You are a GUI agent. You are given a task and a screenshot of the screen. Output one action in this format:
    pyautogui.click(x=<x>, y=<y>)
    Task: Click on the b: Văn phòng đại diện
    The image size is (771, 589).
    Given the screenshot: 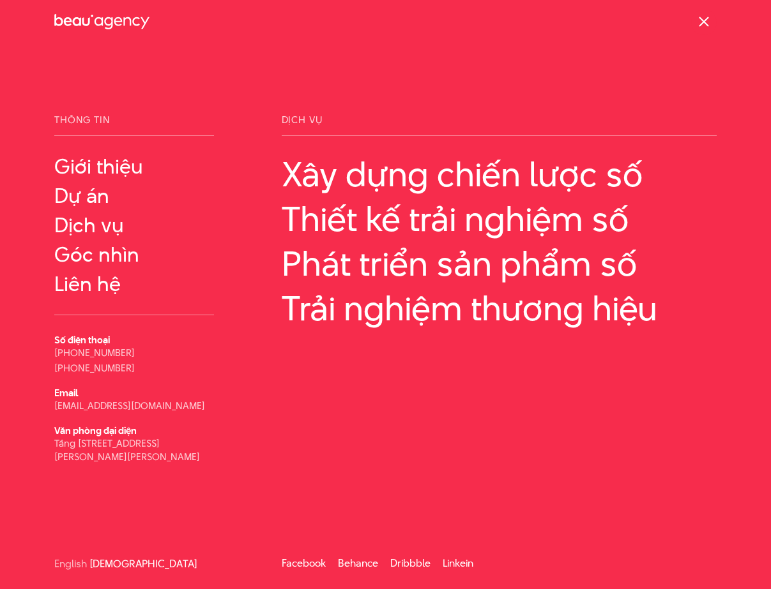 What is the action you would take?
    pyautogui.click(x=95, y=430)
    